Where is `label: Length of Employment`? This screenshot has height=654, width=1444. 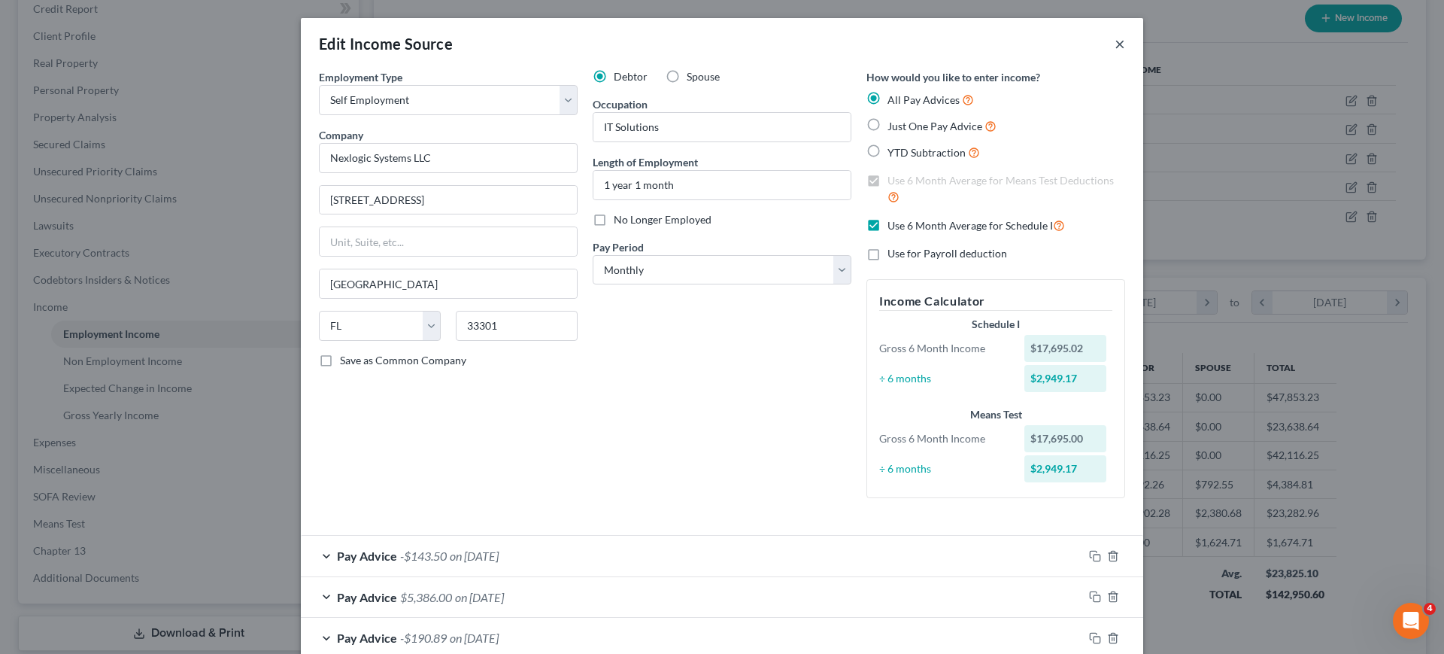
label: Length of Employment is located at coordinates (645, 162).